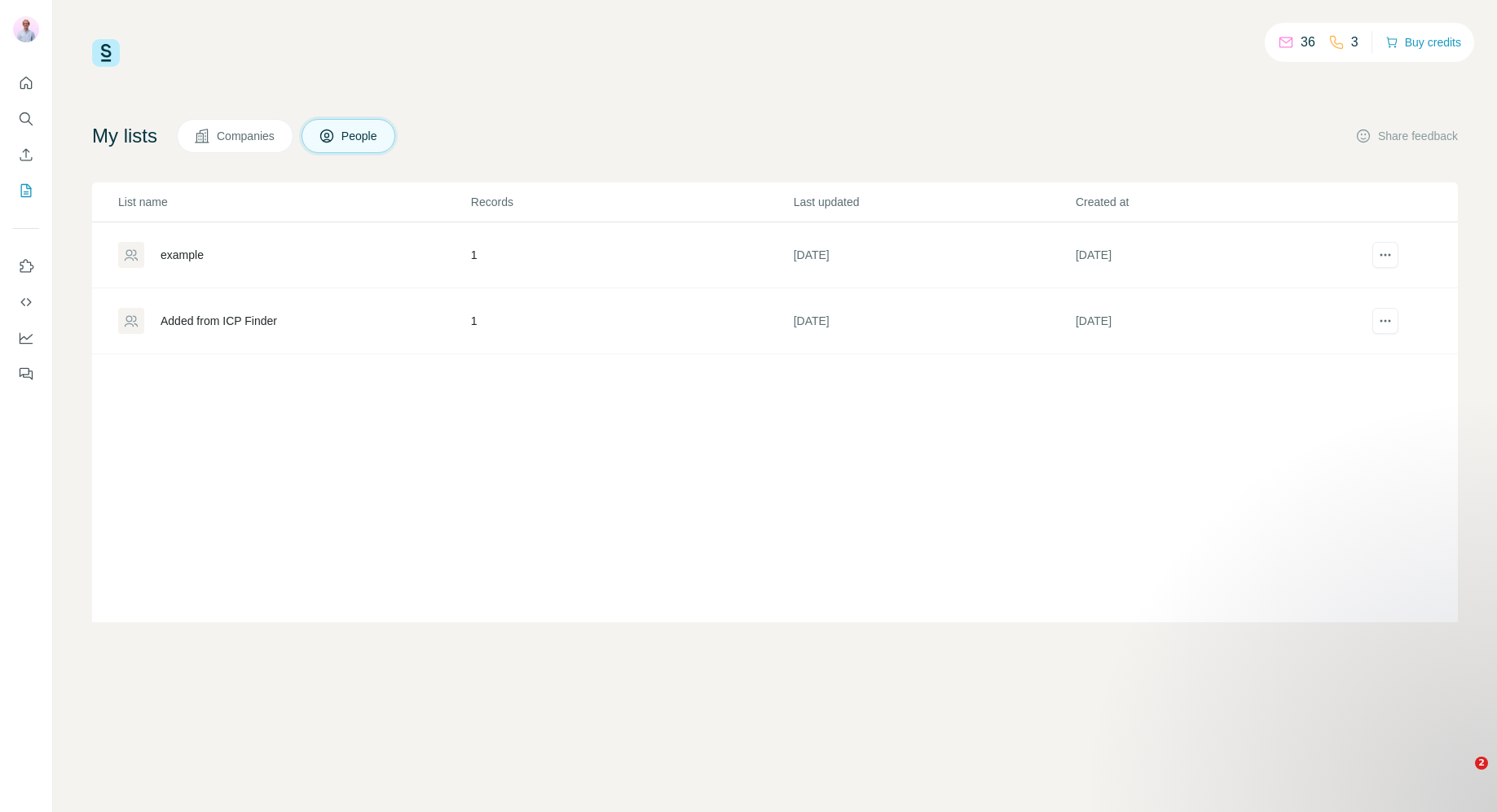 The width and height of the screenshot is (1497, 812). What do you see at coordinates (26, 374) in the screenshot?
I see `button: Feedback` at bounding box center [26, 374].